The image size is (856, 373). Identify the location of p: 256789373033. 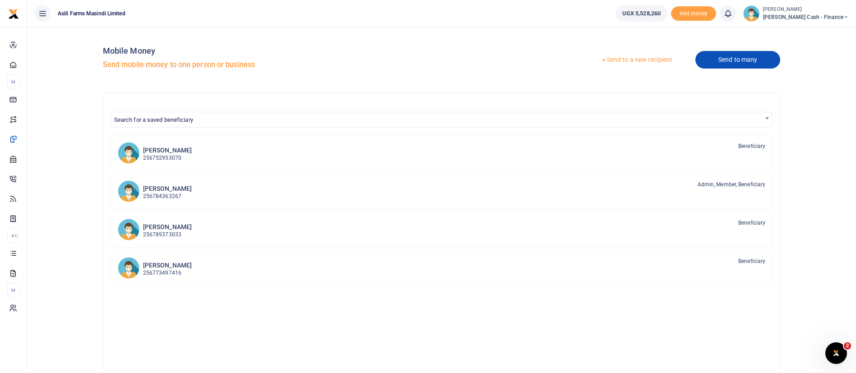
(167, 235).